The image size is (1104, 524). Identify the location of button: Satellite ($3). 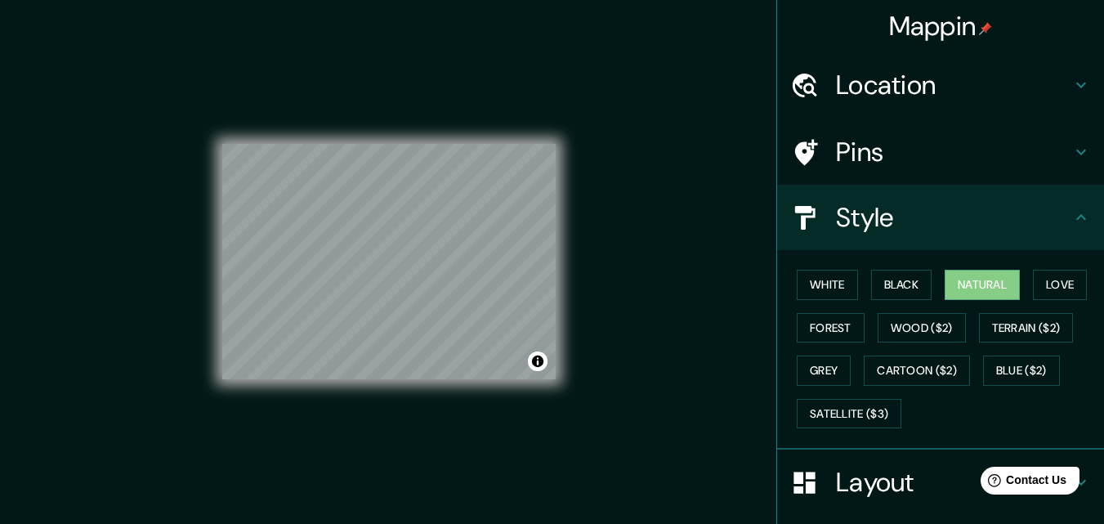
(849, 414).